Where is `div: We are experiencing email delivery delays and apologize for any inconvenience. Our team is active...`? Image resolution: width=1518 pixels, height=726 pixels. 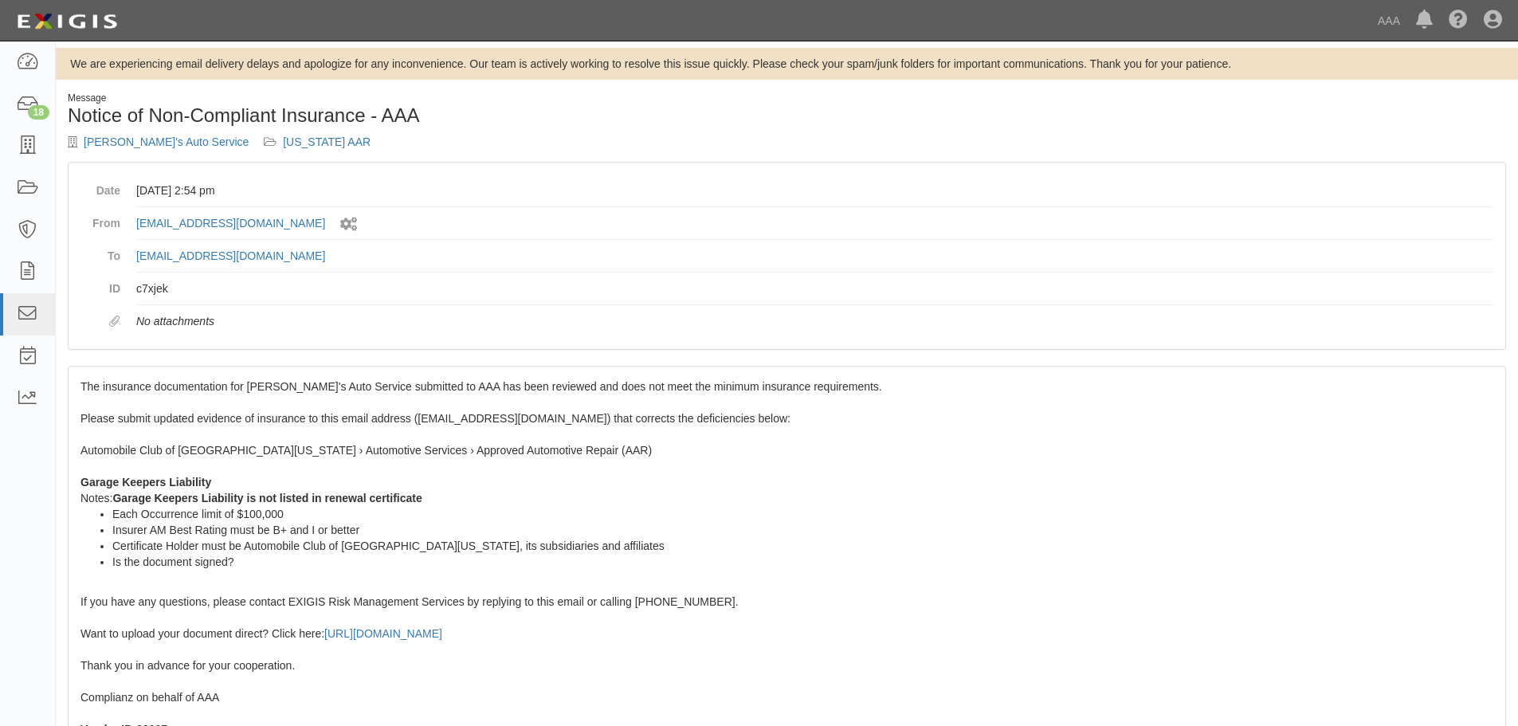
div: We are experiencing email delivery delays and apologize for any inconvenience. Our team is active... is located at coordinates (786, 64).